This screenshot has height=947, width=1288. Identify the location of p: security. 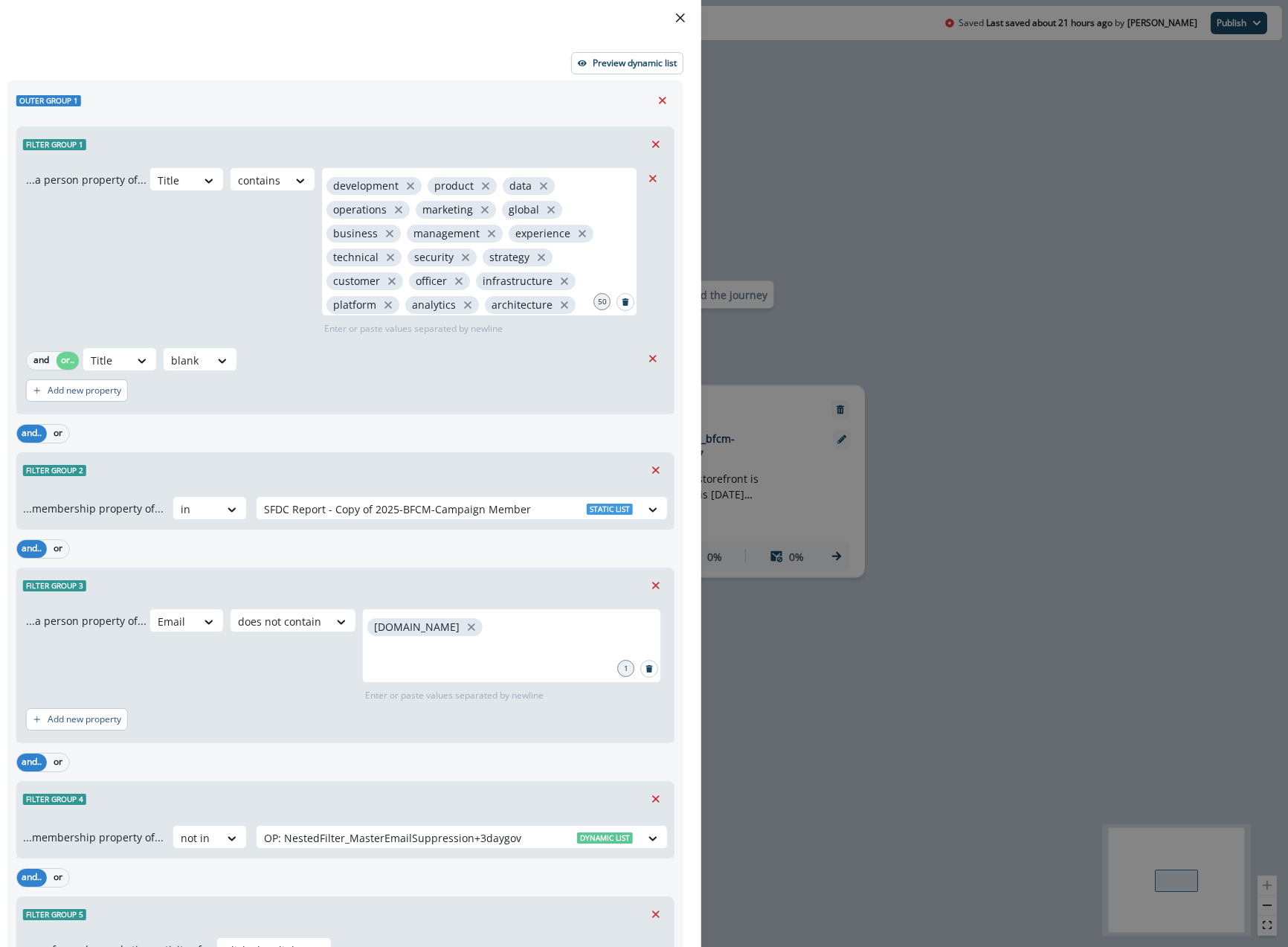
(433, 257).